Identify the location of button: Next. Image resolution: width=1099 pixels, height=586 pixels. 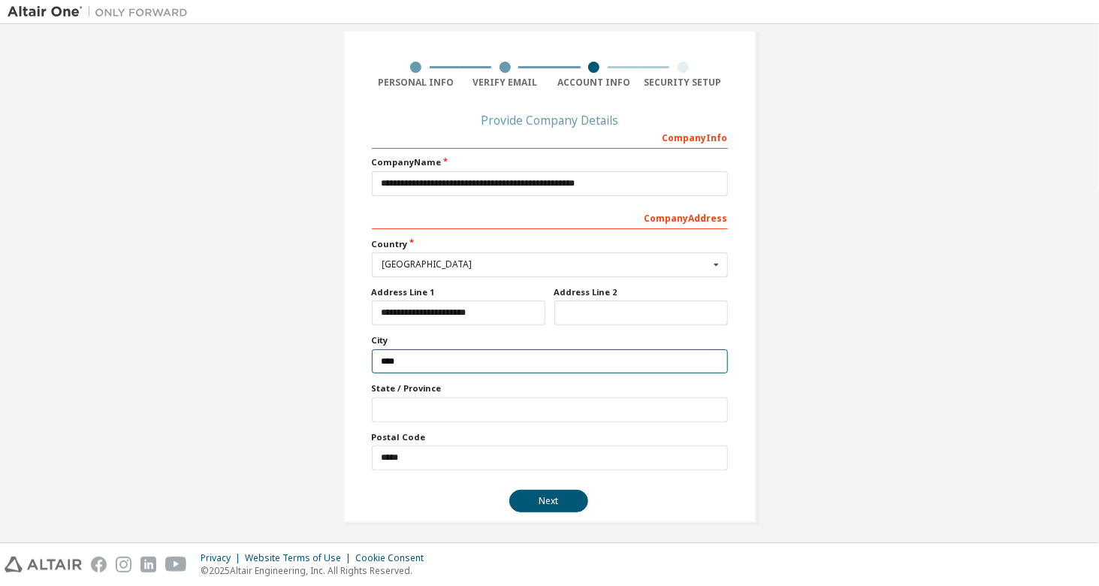
(549, 501).